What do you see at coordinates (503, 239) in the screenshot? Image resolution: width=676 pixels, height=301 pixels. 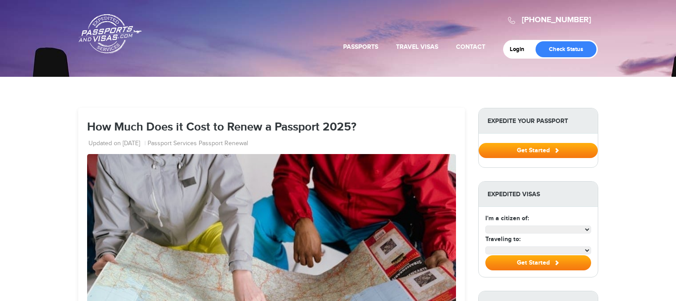 I see `label: Traveling to:` at bounding box center [503, 239].